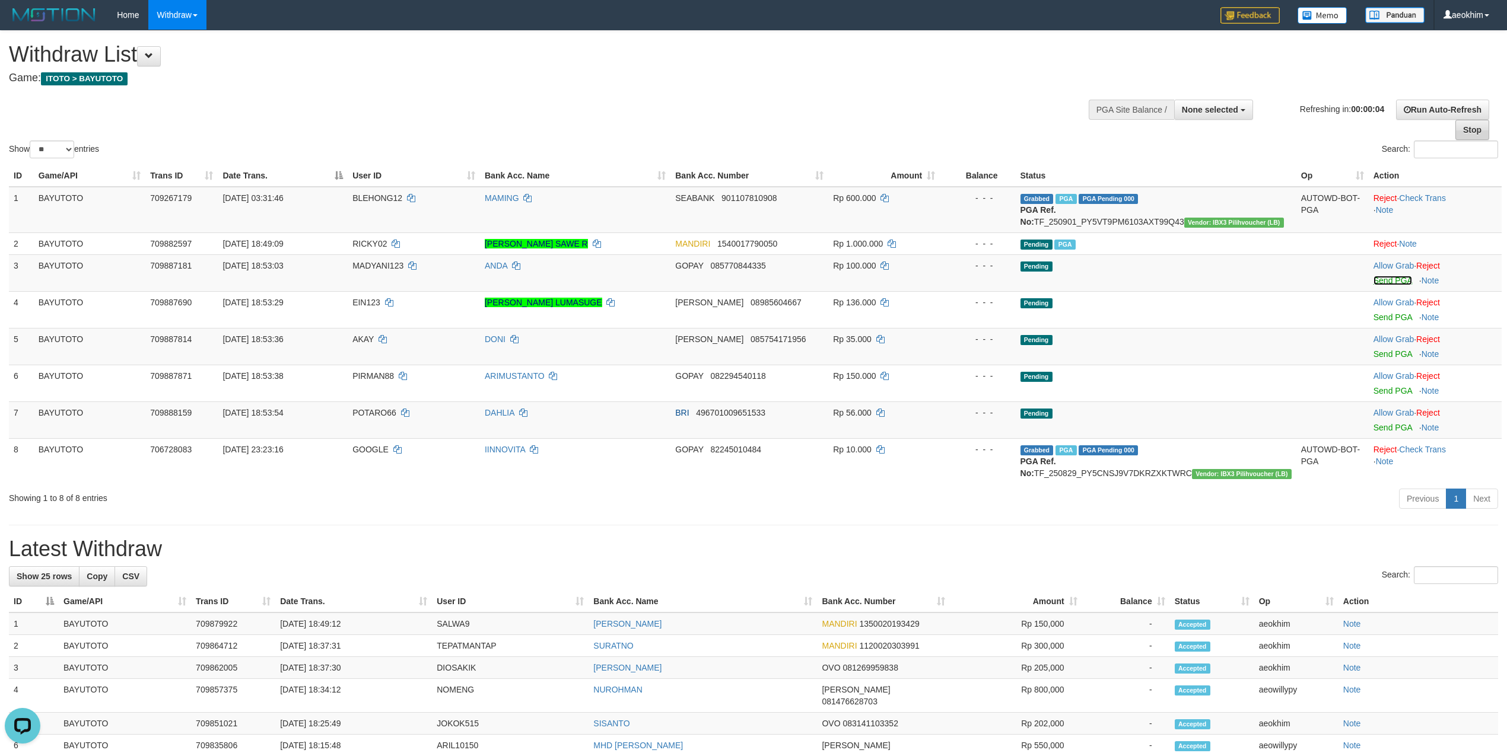 This screenshot has width=1507, height=753. Describe the element at coordinates (1066, 450) in the screenshot. I see `span: Marked by aeojona` at that location.